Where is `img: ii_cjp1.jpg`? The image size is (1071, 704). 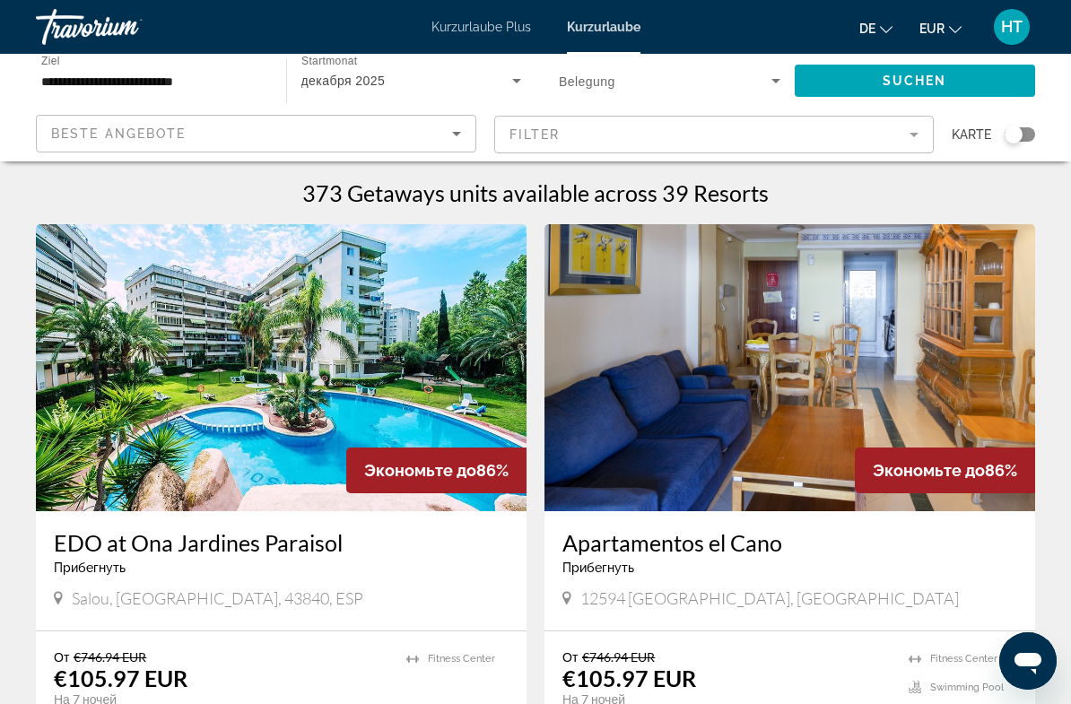
img: ii_cjp1.jpg is located at coordinates (281, 368).